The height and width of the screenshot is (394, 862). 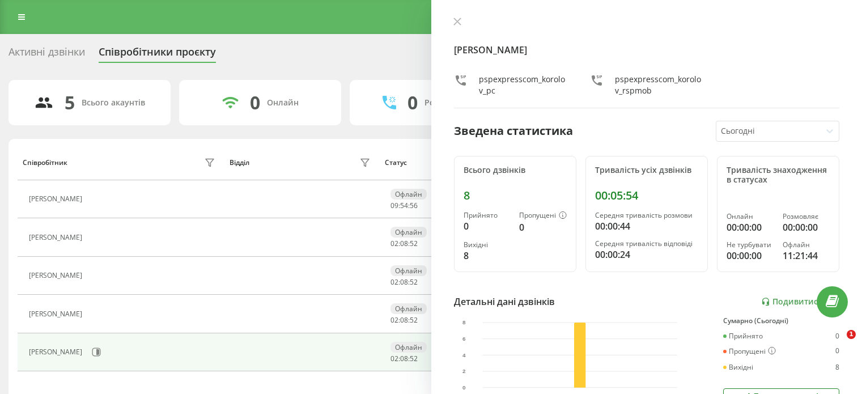 What do you see at coordinates (464, 323) in the screenshot?
I see `text: 8` at bounding box center [464, 323].